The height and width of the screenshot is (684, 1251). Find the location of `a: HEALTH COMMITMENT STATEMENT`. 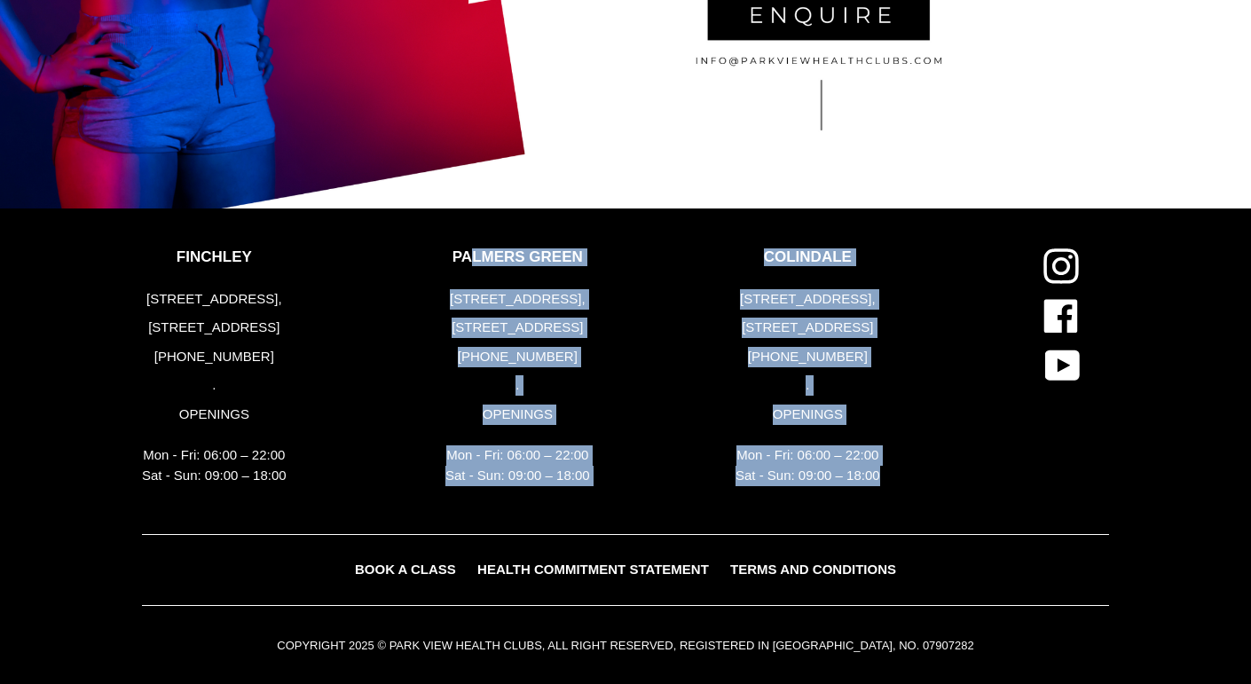

a: HEALTH COMMITMENT STATEMENT is located at coordinates (593, 570).